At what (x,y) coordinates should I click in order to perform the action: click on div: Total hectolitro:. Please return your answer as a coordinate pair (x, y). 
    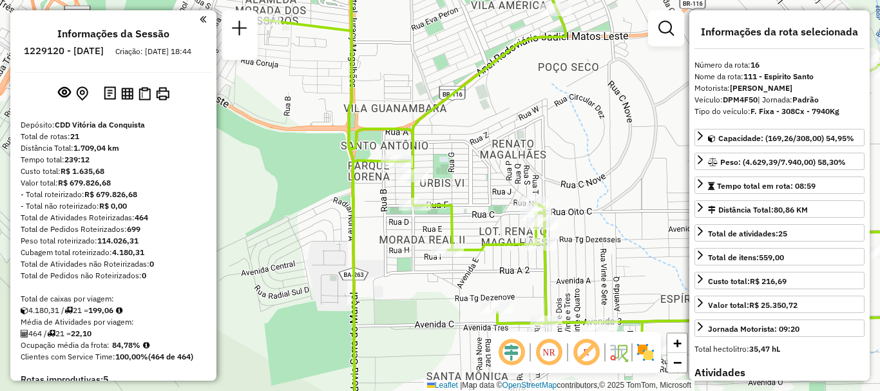
    Looking at the image, I should click on (780, 349).